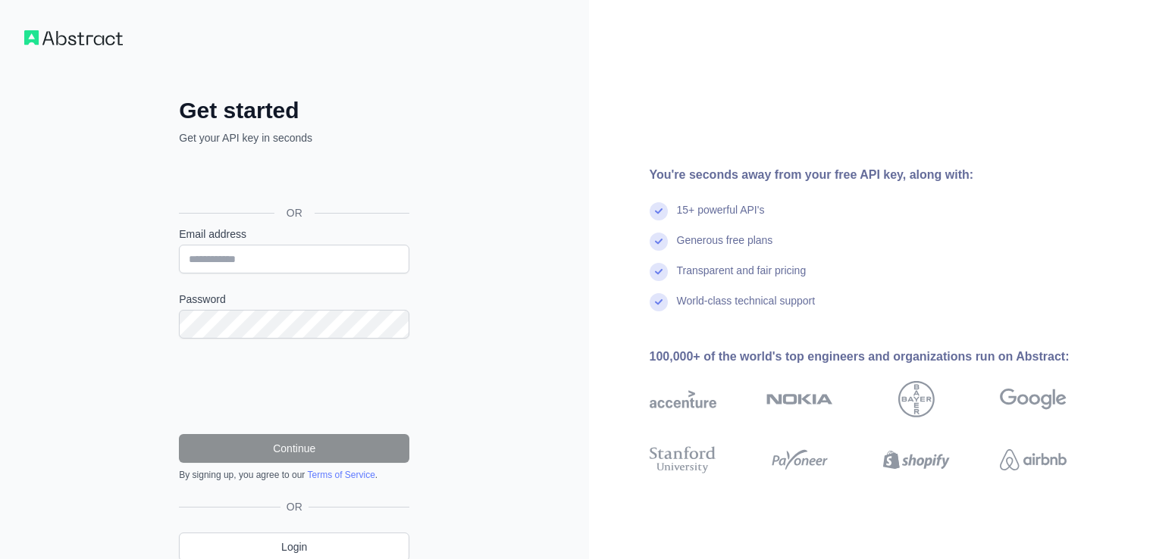 This screenshot has height=559, width=1153. I want to click on div: 15+ powerful API's, so click(721, 217).